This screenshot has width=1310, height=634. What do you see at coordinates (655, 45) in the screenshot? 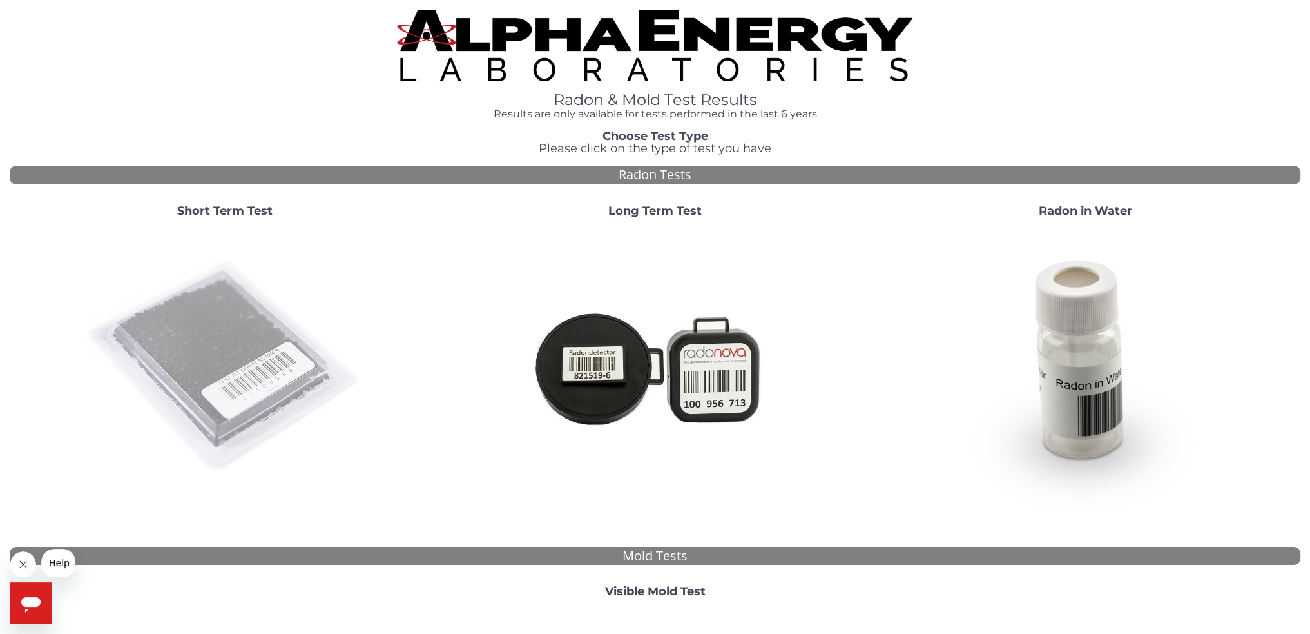
I see `img: TightCrop.jpg` at bounding box center [655, 45].